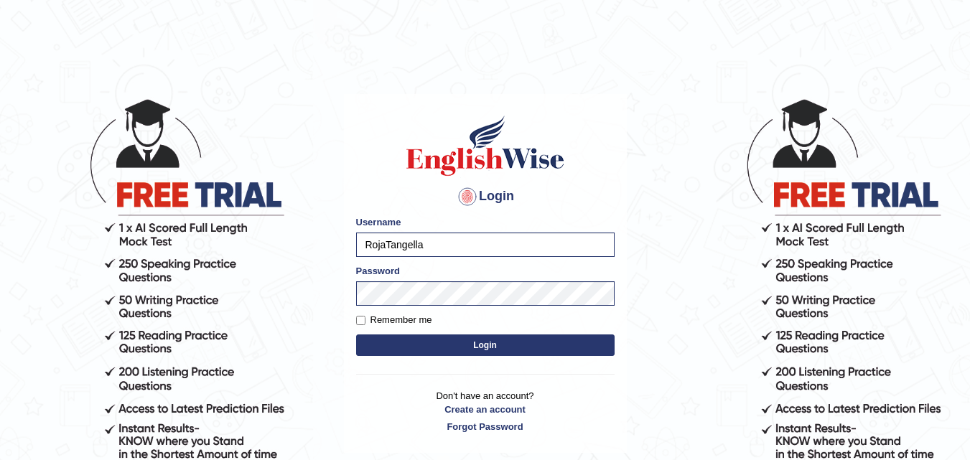 This screenshot has width=970, height=460. What do you see at coordinates (485, 146) in the screenshot?
I see `img: Logo of English Wise sign in for intelligent practice with AI` at bounding box center [485, 146].